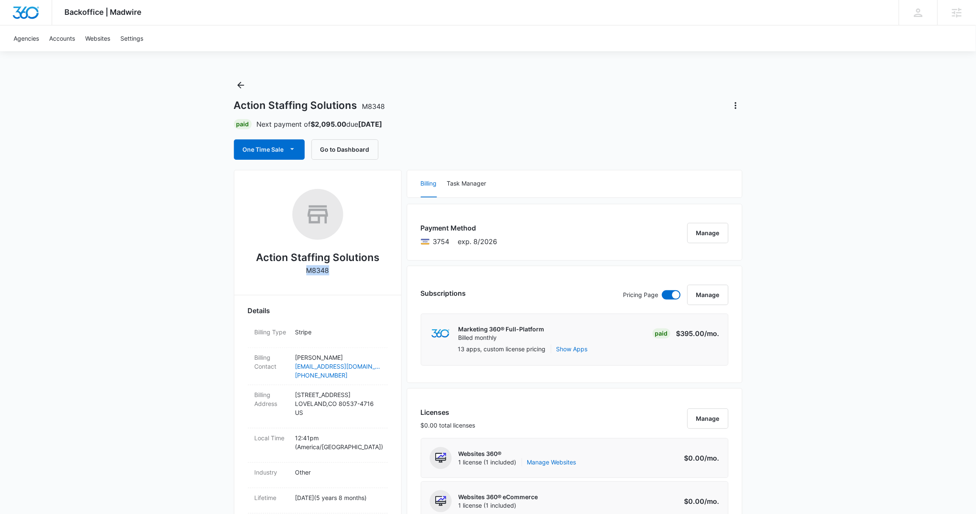  What do you see at coordinates (62, 38) in the screenshot?
I see `a: Accounts` at bounding box center [62, 38].